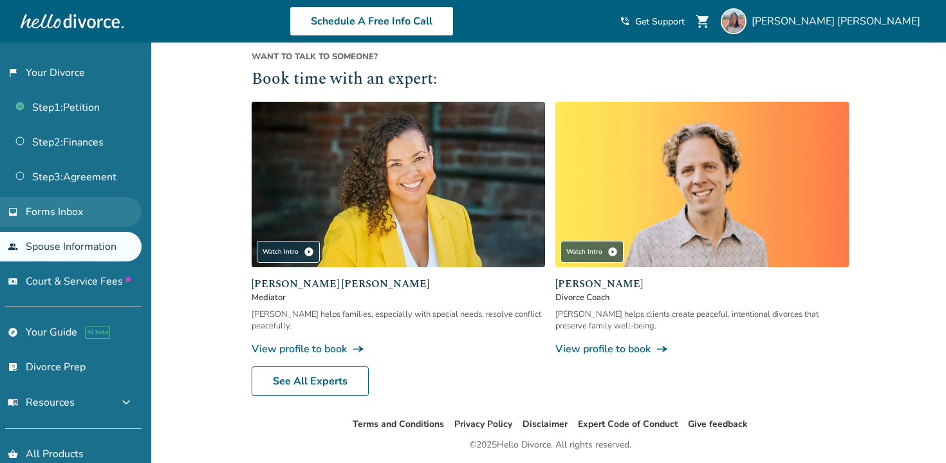  I want to click on span: Divorce Coach, so click(702, 297).